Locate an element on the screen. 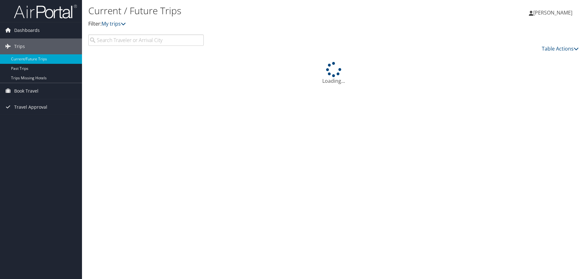 This screenshot has height=279, width=585. input: Search Traveler or Arrival City is located at coordinates (146, 40).